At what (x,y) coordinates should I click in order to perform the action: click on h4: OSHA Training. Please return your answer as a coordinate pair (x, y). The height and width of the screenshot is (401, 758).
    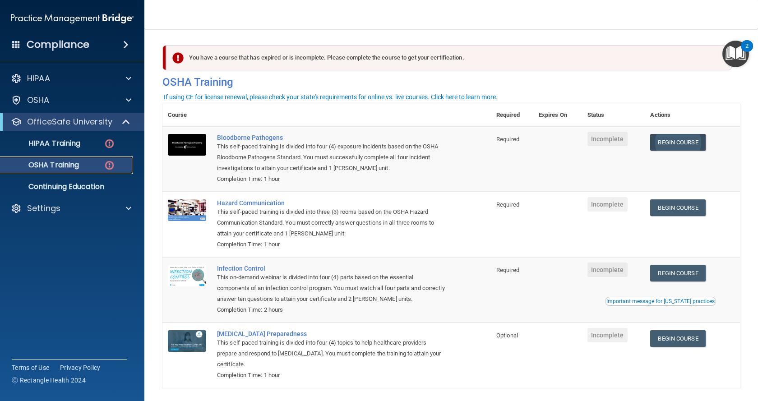
    Looking at the image, I should click on (451, 82).